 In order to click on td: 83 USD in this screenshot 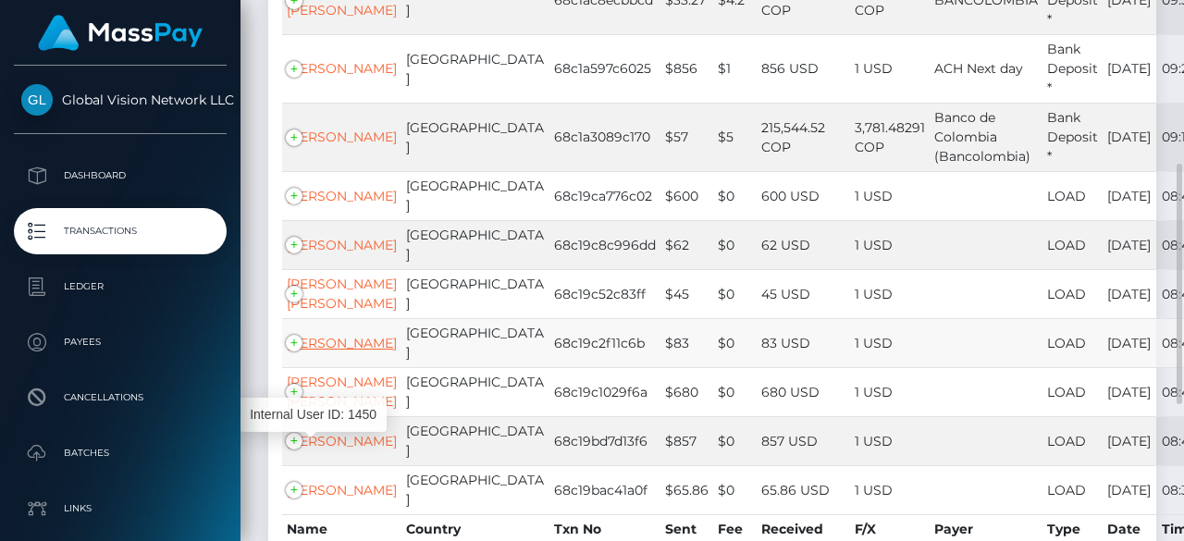, I will do `click(803, 342)`.